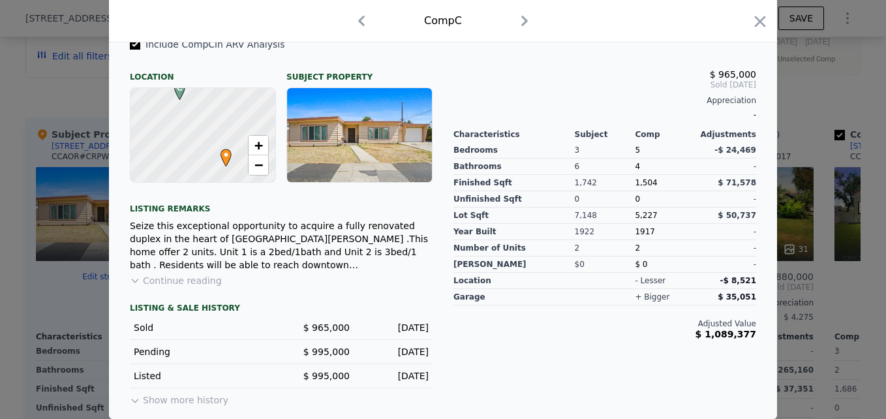 The image size is (886, 419). I want to click on div: 4, so click(665, 166).